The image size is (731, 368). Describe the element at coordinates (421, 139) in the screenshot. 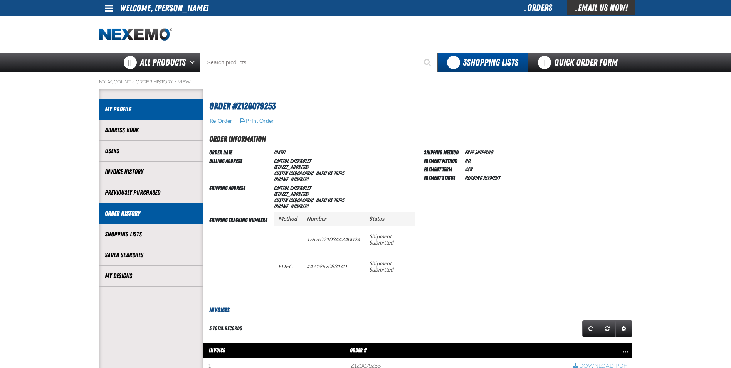

I see `h2: Order Information` at that location.